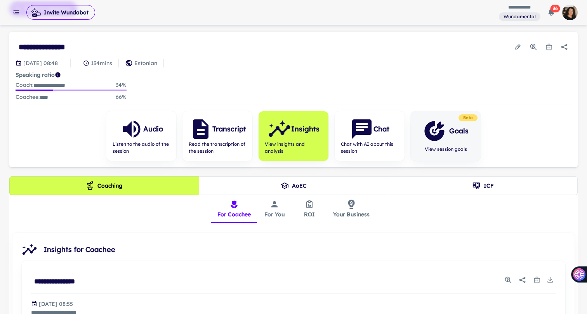 The width and height of the screenshot is (587, 314). I want to click on button: Delete, so click(537, 280).